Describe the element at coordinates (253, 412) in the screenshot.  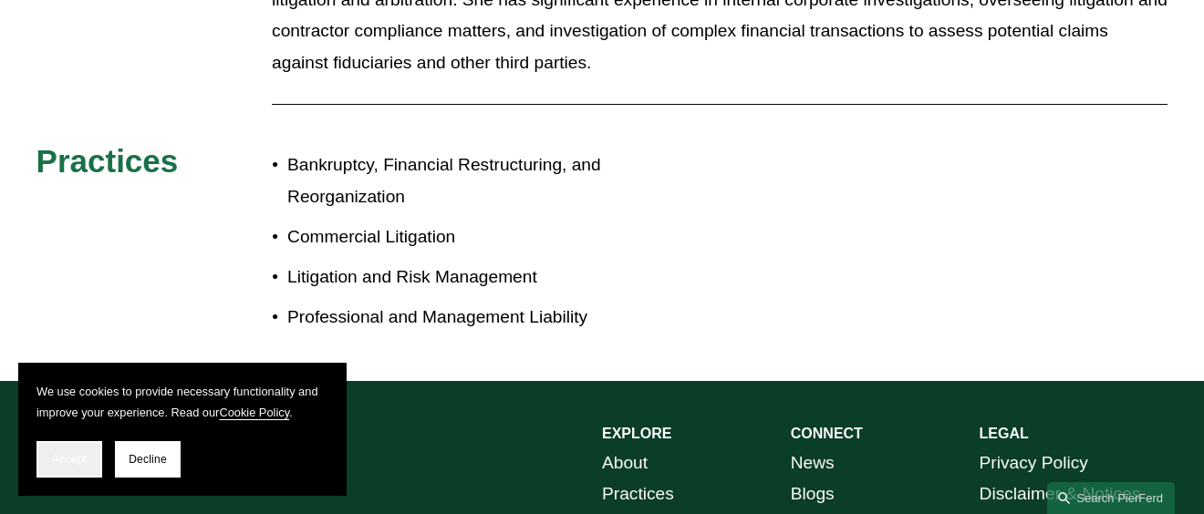
I see `a: Cookie Policy` at that location.